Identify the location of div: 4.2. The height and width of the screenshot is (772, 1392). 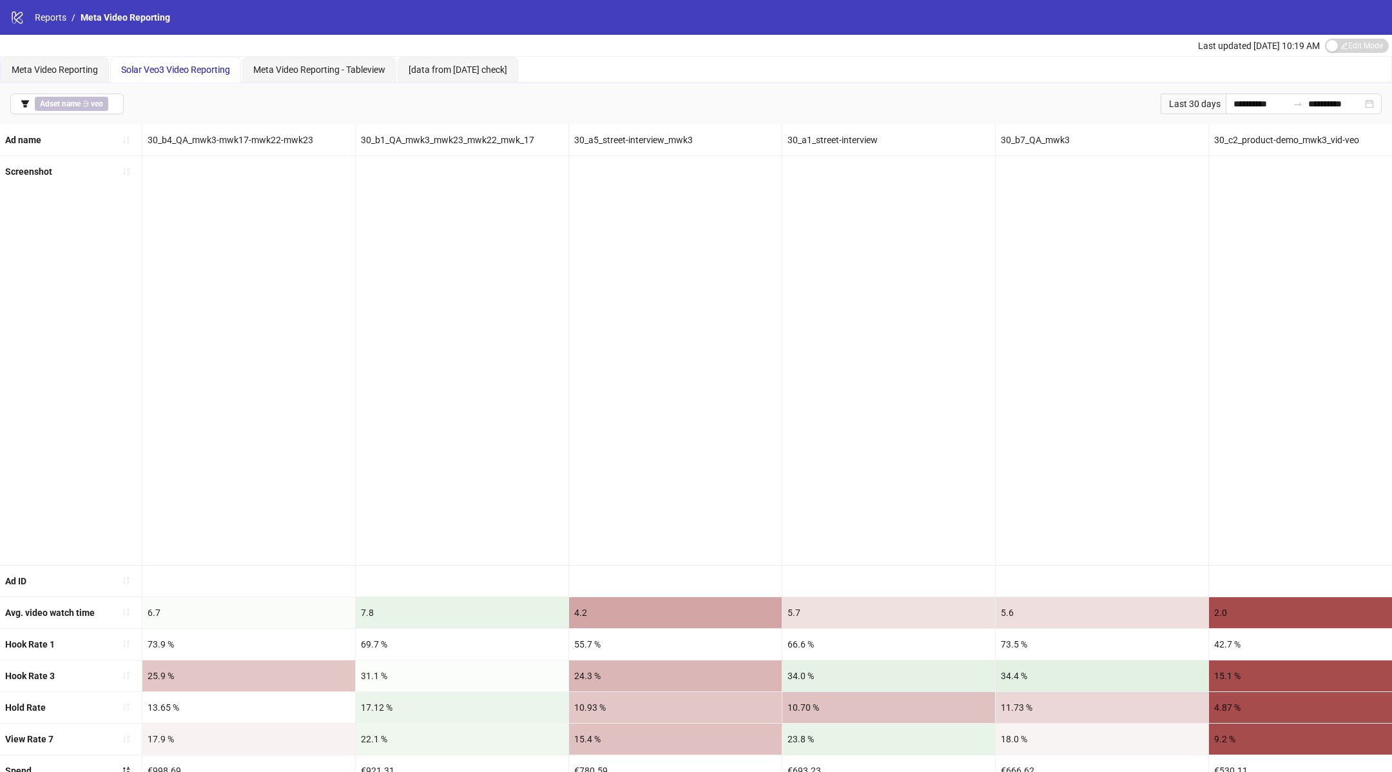
(676, 612).